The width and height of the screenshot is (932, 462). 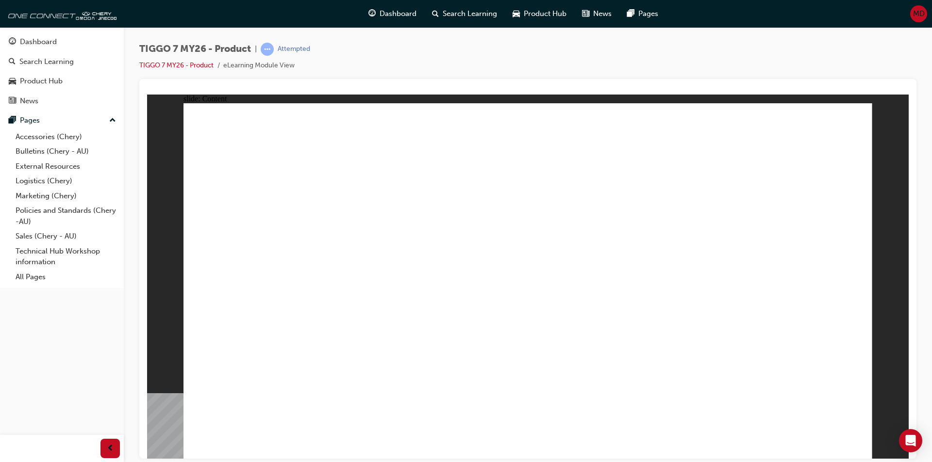 I want to click on a: TIGGO 7 MY26 - Product, so click(x=176, y=65).